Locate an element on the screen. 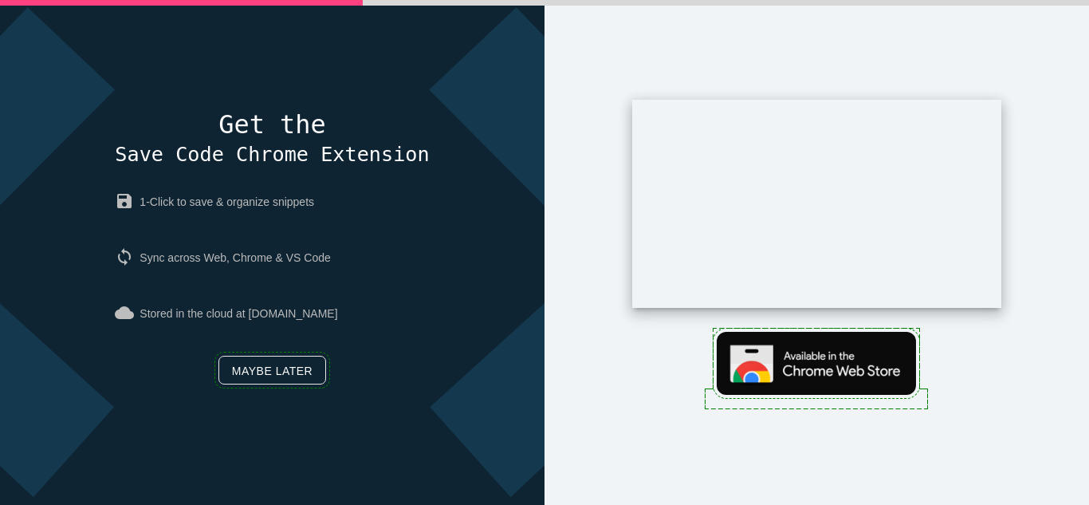  p: 1-Click to save & organize snippets is located at coordinates (272, 202).